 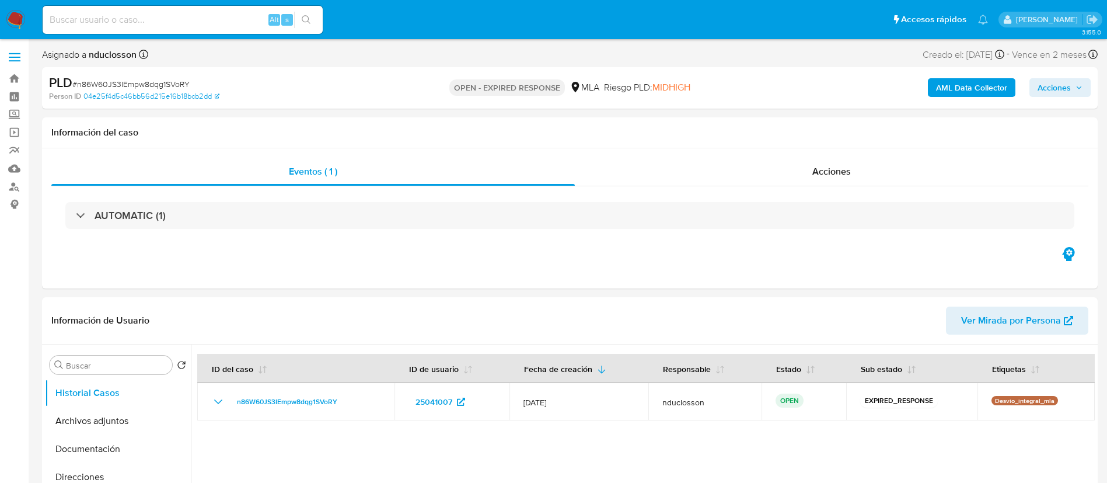 I want to click on b: Person ID, so click(x=65, y=96).